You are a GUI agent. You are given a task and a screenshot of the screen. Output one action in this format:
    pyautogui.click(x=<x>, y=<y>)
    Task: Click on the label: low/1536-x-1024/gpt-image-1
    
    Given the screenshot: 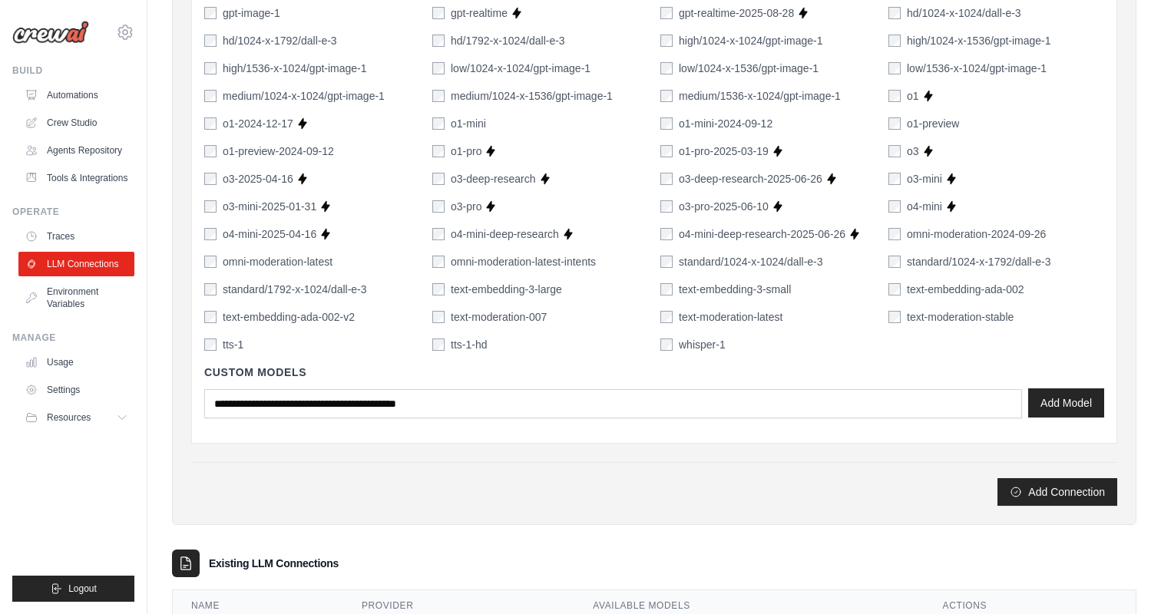 What is the action you would take?
    pyautogui.click(x=977, y=68)
    